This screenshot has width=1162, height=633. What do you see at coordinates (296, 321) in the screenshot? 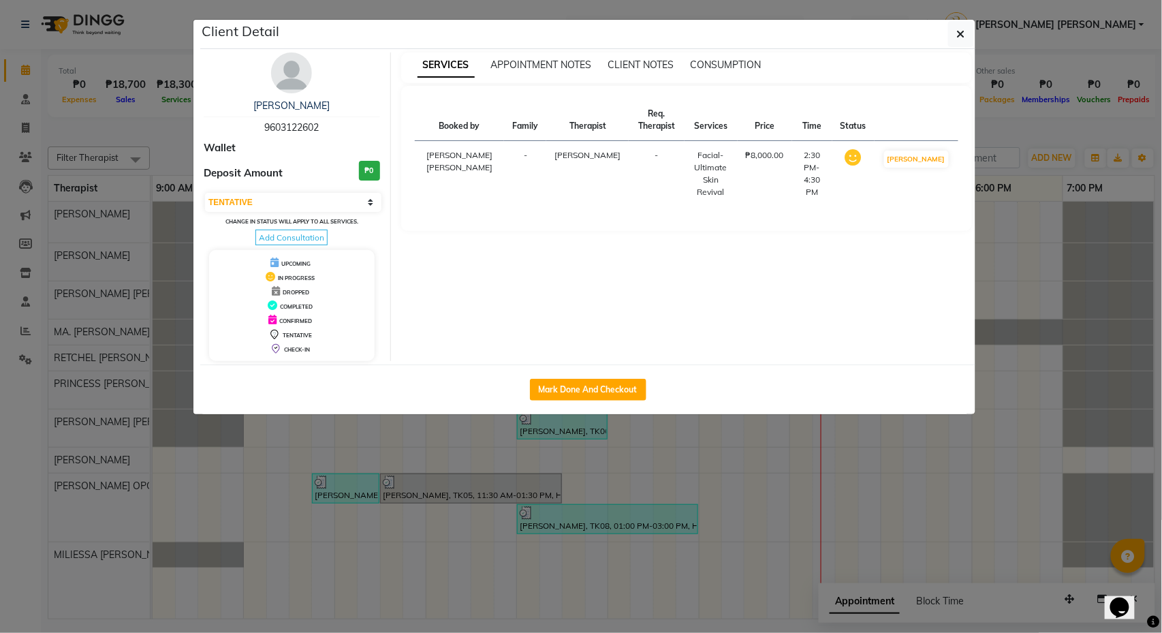
I see `span: CONFIRMED` at bounding box center [296, 321].